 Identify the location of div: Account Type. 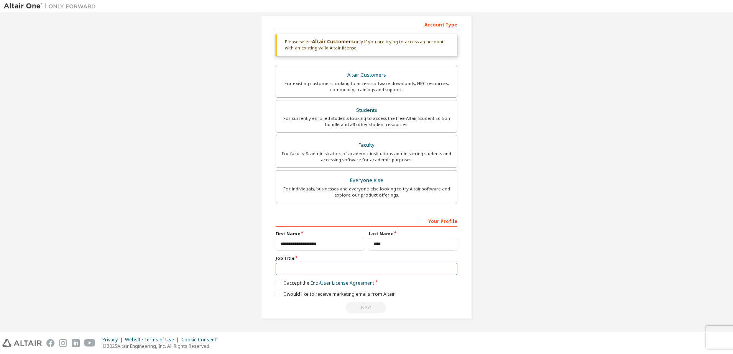
(366, 24).